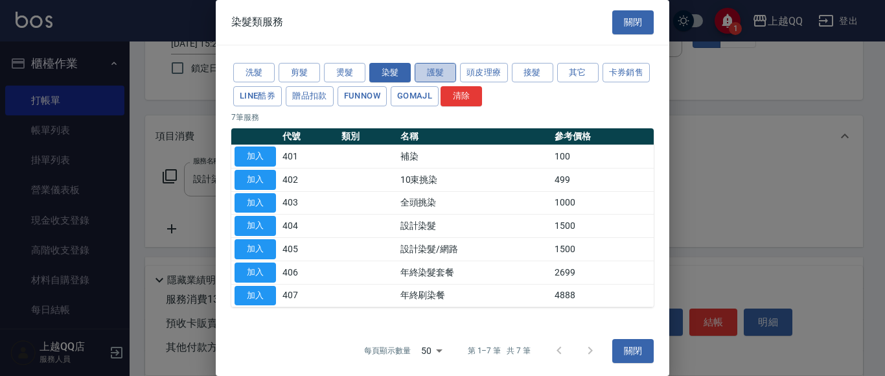  I want to click on td: 年終刷染餐, so click(474, 296).